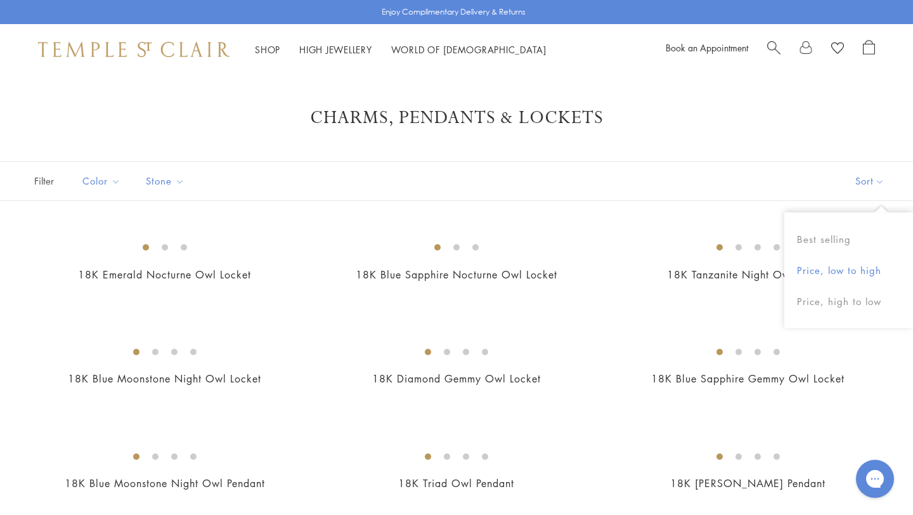 The image size is (913, 515). I want to click on h1: Charms, Pendants & Lockets, so click(457, 118).